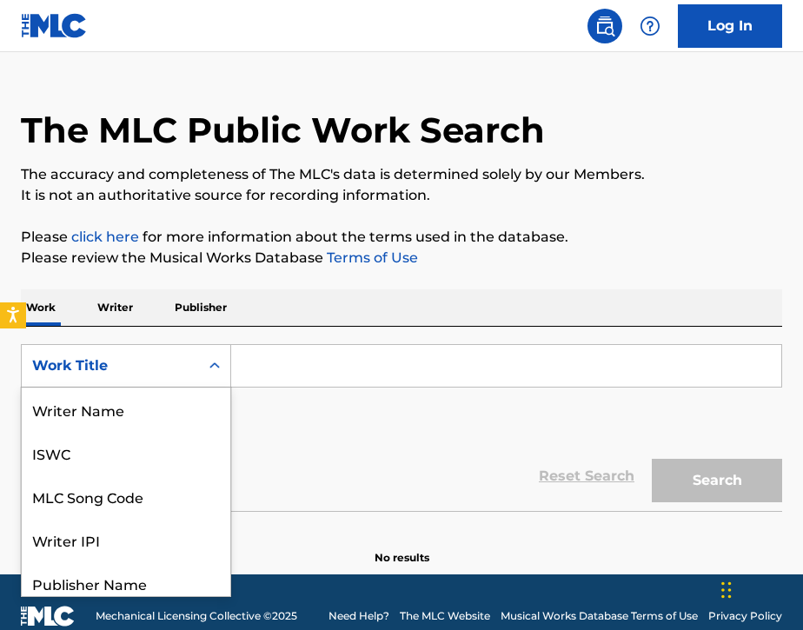 The width and height of the screenshot is (803, 630). What do you see at coordinates (605, 26) in the screenshot?
I see `img: search` at bounding box center [605, 26].